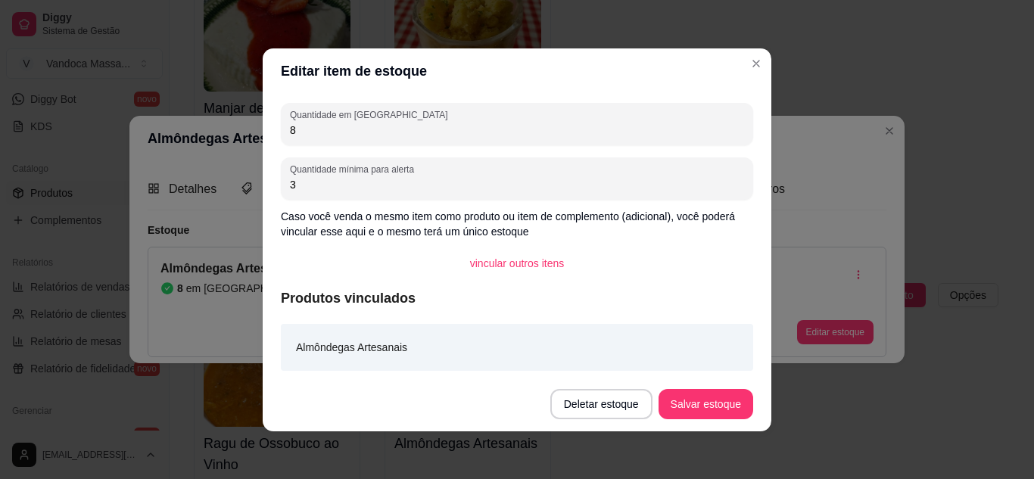 The width and height of the screenshot is (1034, 479). I want to click on input: Quantidade mínima para alerta, so click(517, 185).